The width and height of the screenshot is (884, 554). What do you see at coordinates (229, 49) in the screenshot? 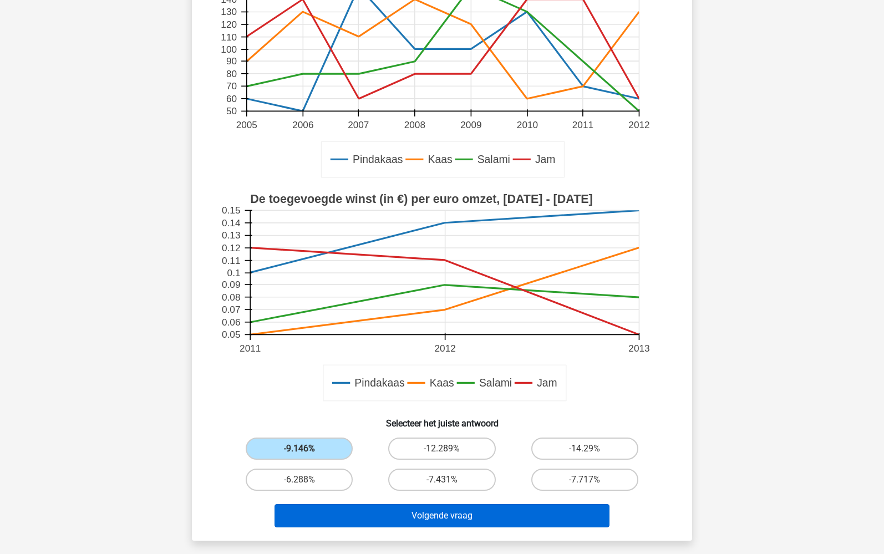
I see `text: 100` at bounding box center [229, 49].